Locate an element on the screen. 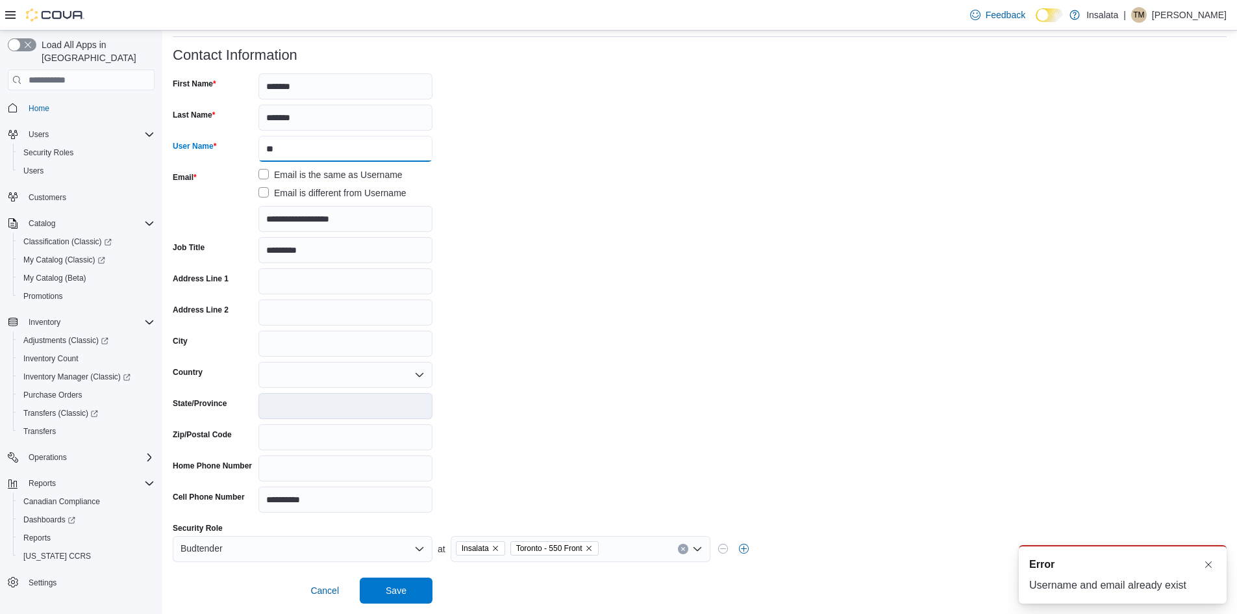 The image size is (1237, 614). button: Operations is located at coordinates (81, 457).